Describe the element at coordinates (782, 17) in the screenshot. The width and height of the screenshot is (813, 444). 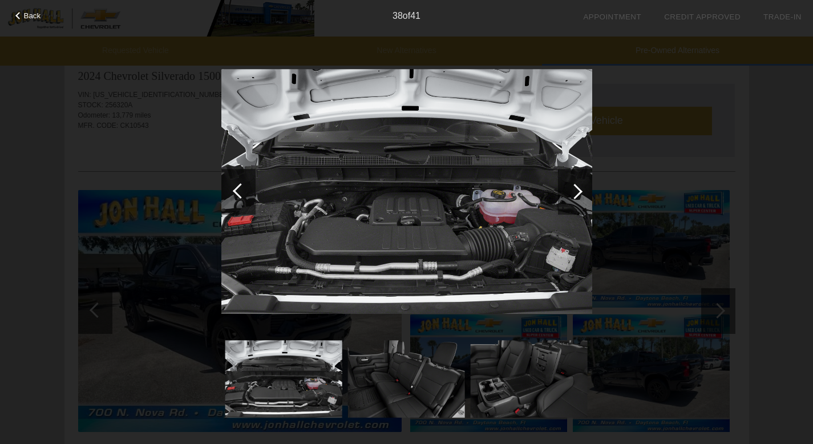
I see `a: Trade-In` at that location.